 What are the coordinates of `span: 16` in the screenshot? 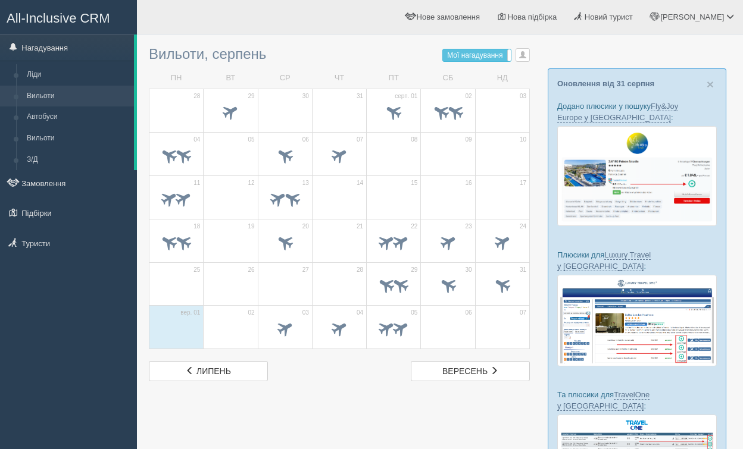 It's located at (468, 183).